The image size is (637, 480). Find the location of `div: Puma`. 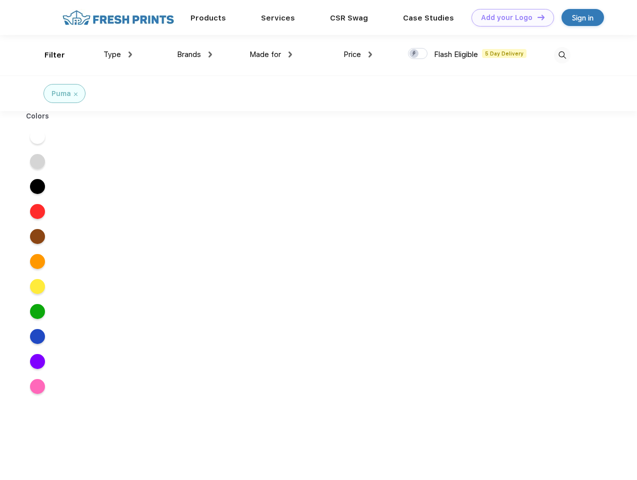

div: Puma is located at coordinates (61, 93).